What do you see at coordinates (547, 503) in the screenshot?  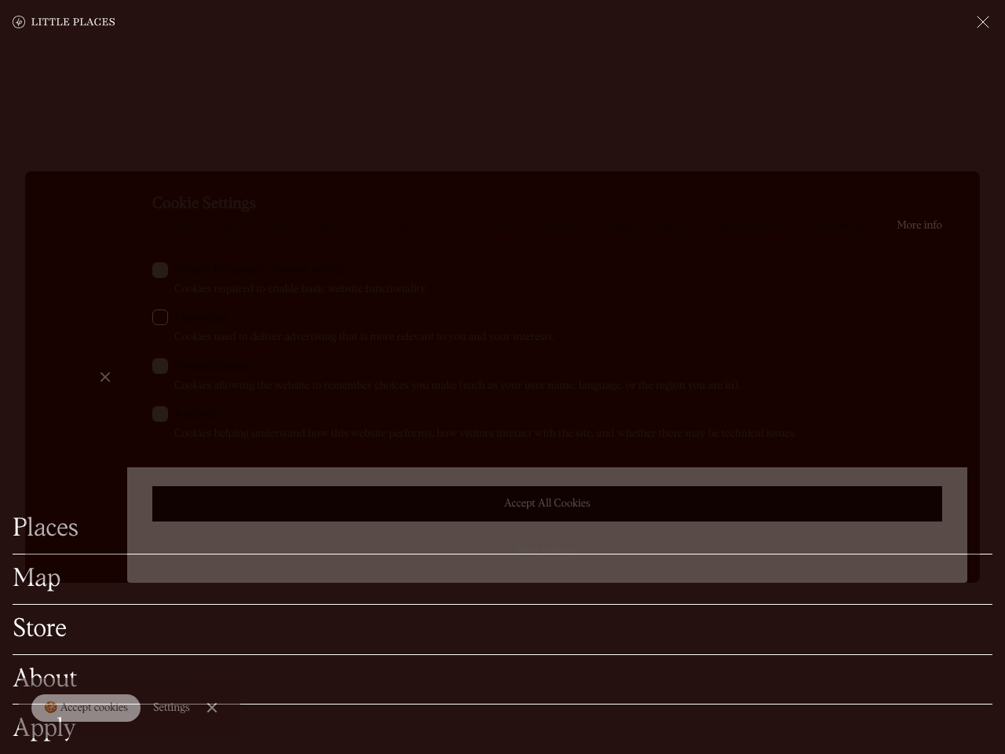 I see `div: Accept All Cookies` at bounding box center [547, 503].